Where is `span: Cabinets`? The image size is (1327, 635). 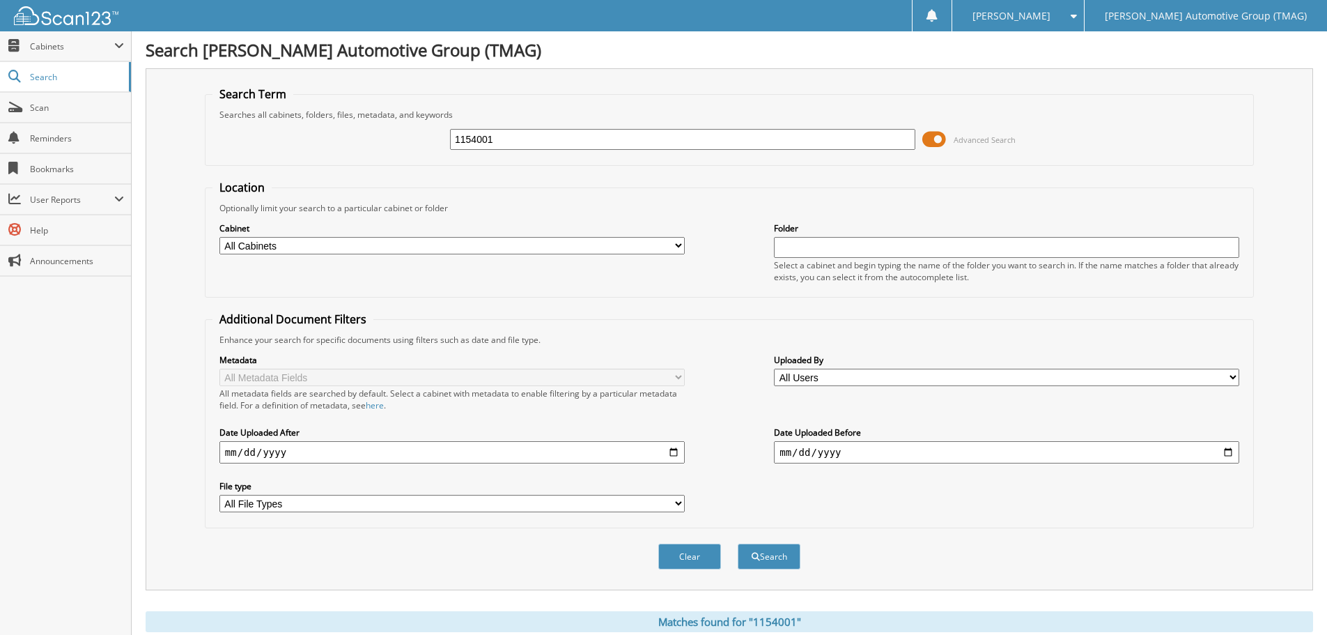 span: Cabinets is located at coordinates (72, 46).